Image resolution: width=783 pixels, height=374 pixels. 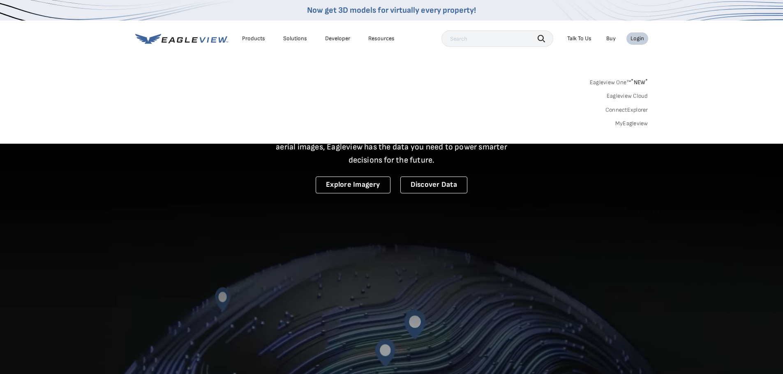 I want to click on a: Eagleview One™*NEW*, so click(x=619, y=81).